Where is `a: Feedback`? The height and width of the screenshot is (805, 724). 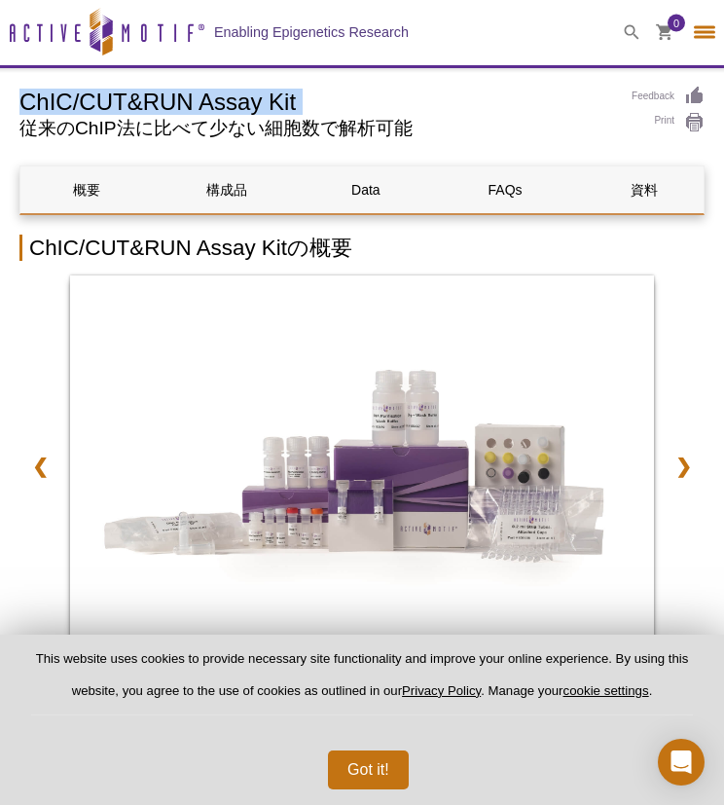 a: Feedback is located at coordinates (668, 96).